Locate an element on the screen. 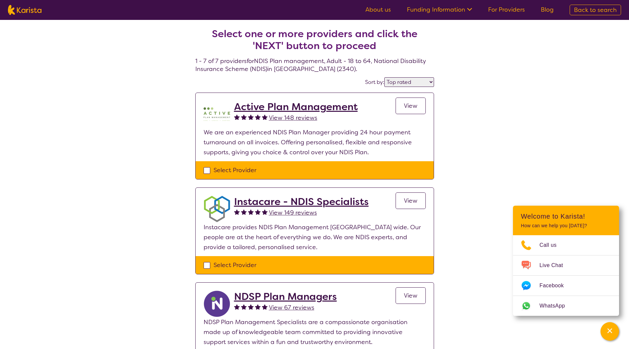  div: Channel Menu is located at coordinates (566, 261).